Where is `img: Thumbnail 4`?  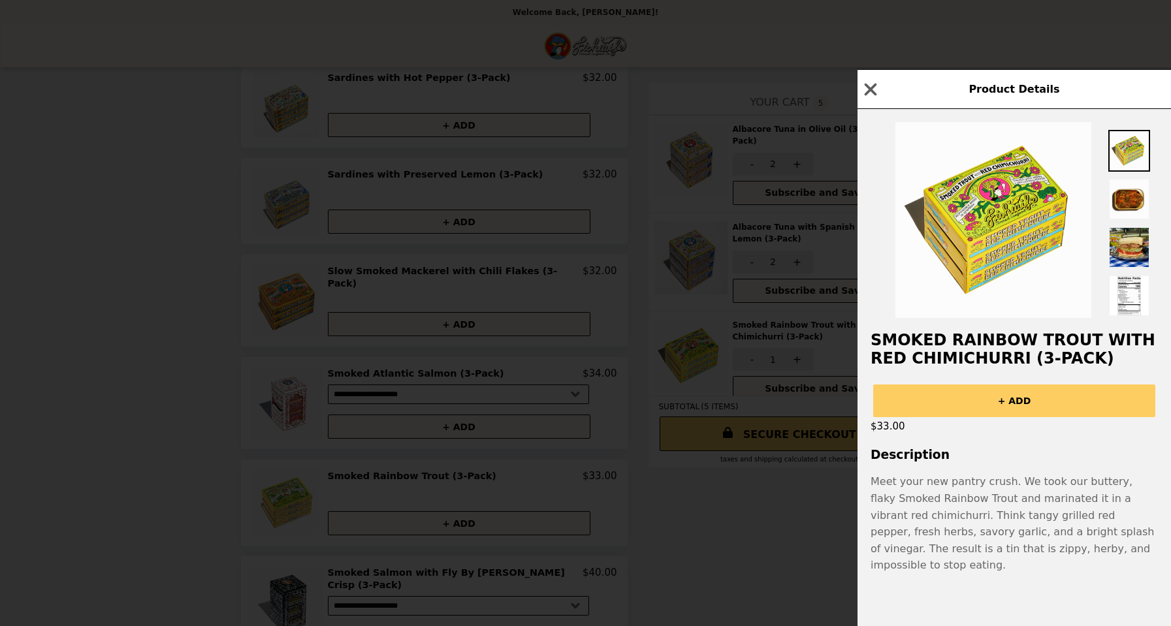 img: Thumbnail 4 is located at coordinates (1129, 296).